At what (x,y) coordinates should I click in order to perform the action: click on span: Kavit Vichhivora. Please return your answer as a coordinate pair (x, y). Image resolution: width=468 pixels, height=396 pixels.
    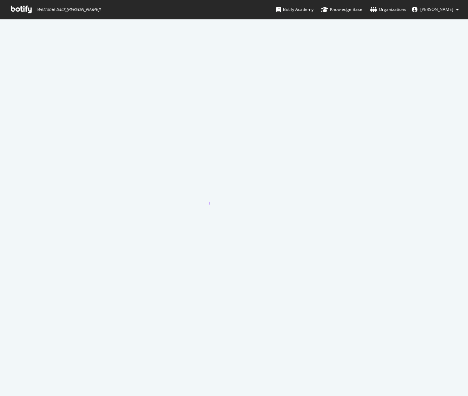
    Looking at the image, I should click on (437, 9).